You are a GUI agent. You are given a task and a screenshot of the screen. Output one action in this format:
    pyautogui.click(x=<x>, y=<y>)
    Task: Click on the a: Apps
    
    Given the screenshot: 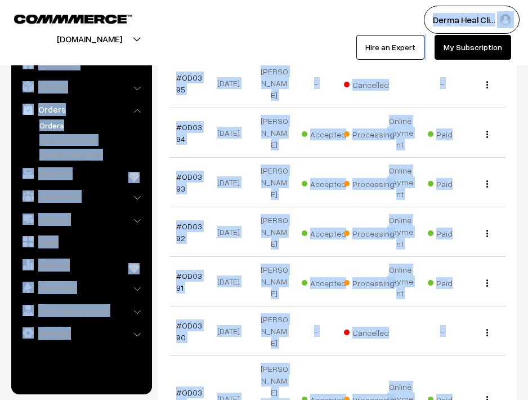 What is the action you would take?
    pyautogui.click(x=81, y=241)
    